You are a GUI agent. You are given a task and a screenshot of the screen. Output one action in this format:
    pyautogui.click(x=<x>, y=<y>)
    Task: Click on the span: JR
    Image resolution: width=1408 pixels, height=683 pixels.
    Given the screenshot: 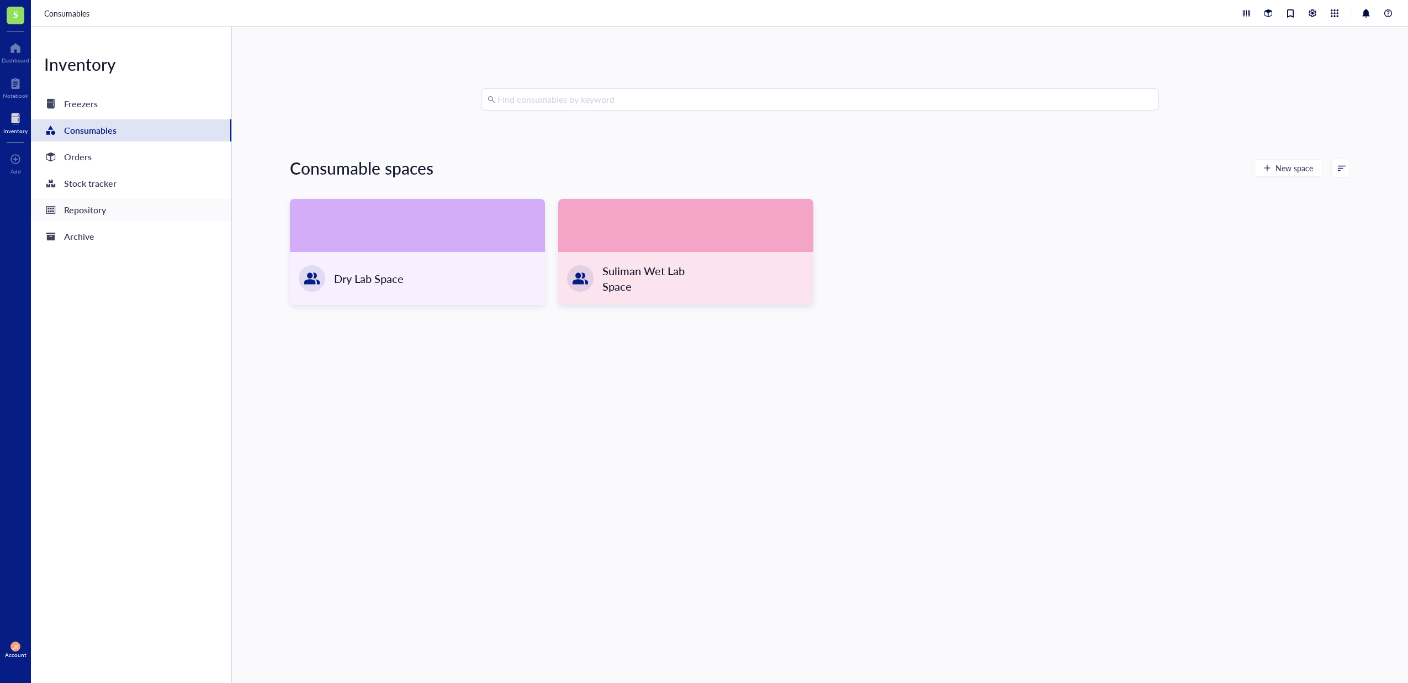 What is the action you would take?
    pyautogui.click(x=15, y=646)
    